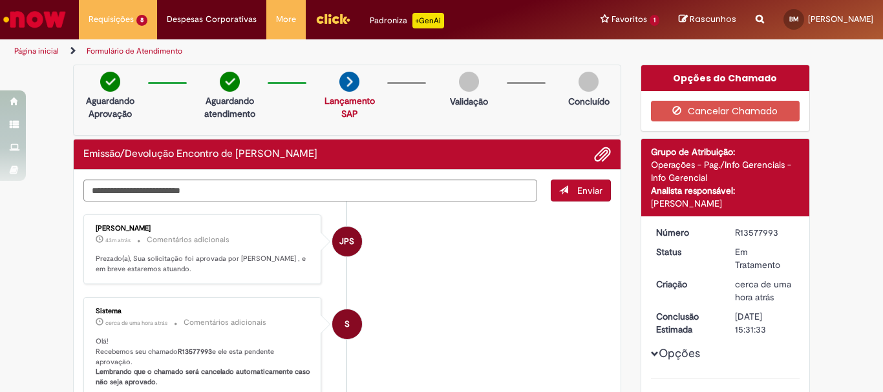 The image size is (883, 392). I want to click on button: Adicionar anexos, so click(602, 154).